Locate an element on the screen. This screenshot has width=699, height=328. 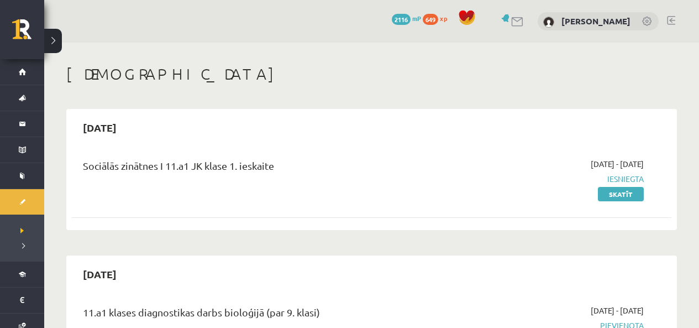
div: Sociālās zinātnes I 11.a1 JK klase 1. ieskaite is located at coordinates (267, 168).